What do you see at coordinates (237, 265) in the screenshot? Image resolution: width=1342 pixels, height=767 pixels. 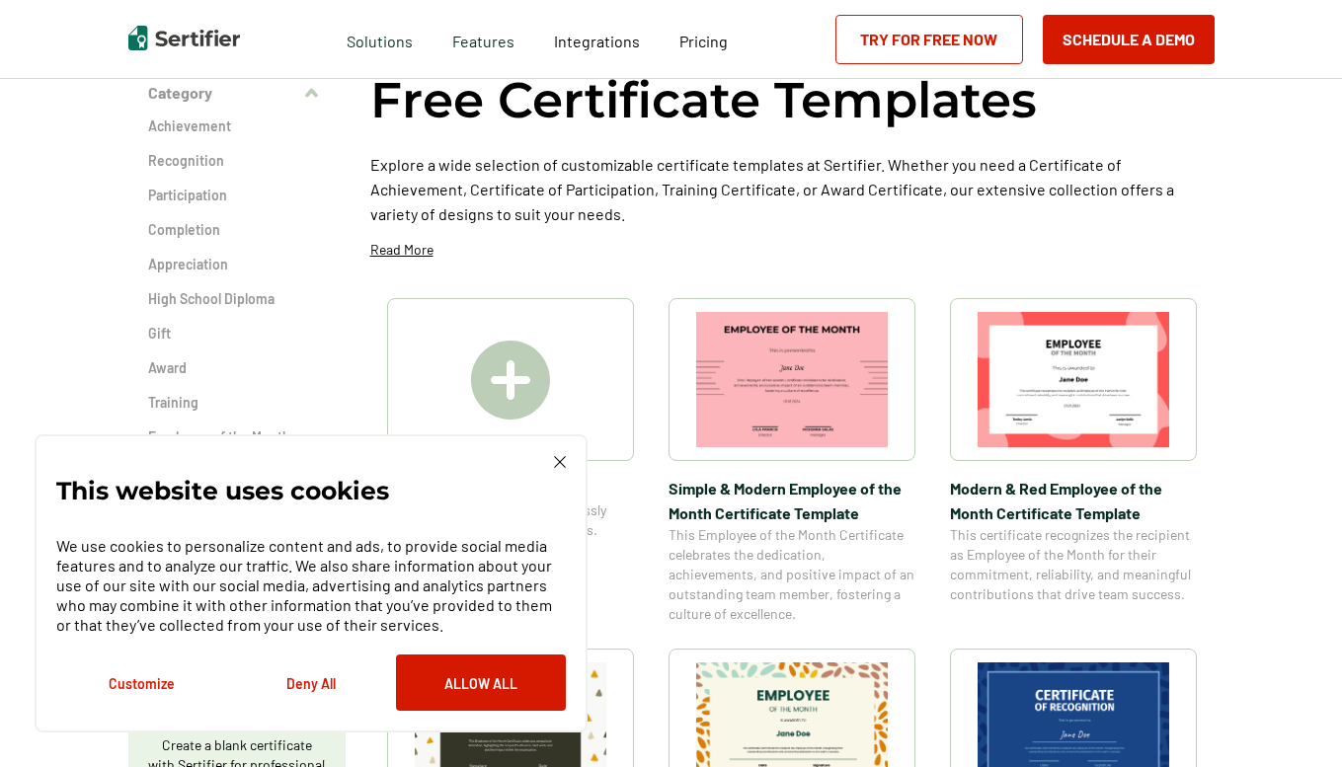 I see `a: Appreciation` at bounding box center [237, 265].